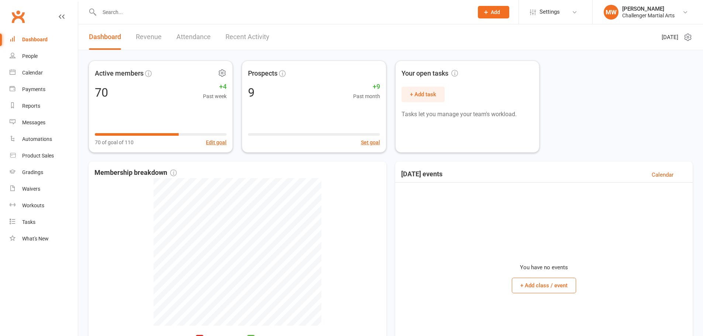  Describe the element at coordinates (251, 93) in the screenshot. I see `div: 9` at that location.